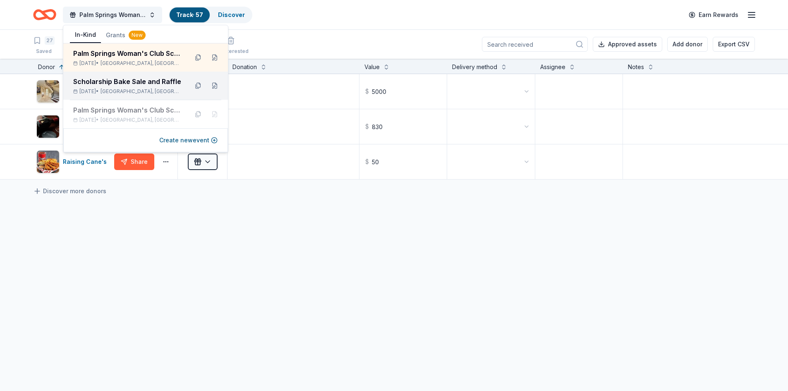  Describe the element at coordinates (74, 162) in the screenshot. I see `button: Image for Raising Cane's Raising Cane's` at that location.